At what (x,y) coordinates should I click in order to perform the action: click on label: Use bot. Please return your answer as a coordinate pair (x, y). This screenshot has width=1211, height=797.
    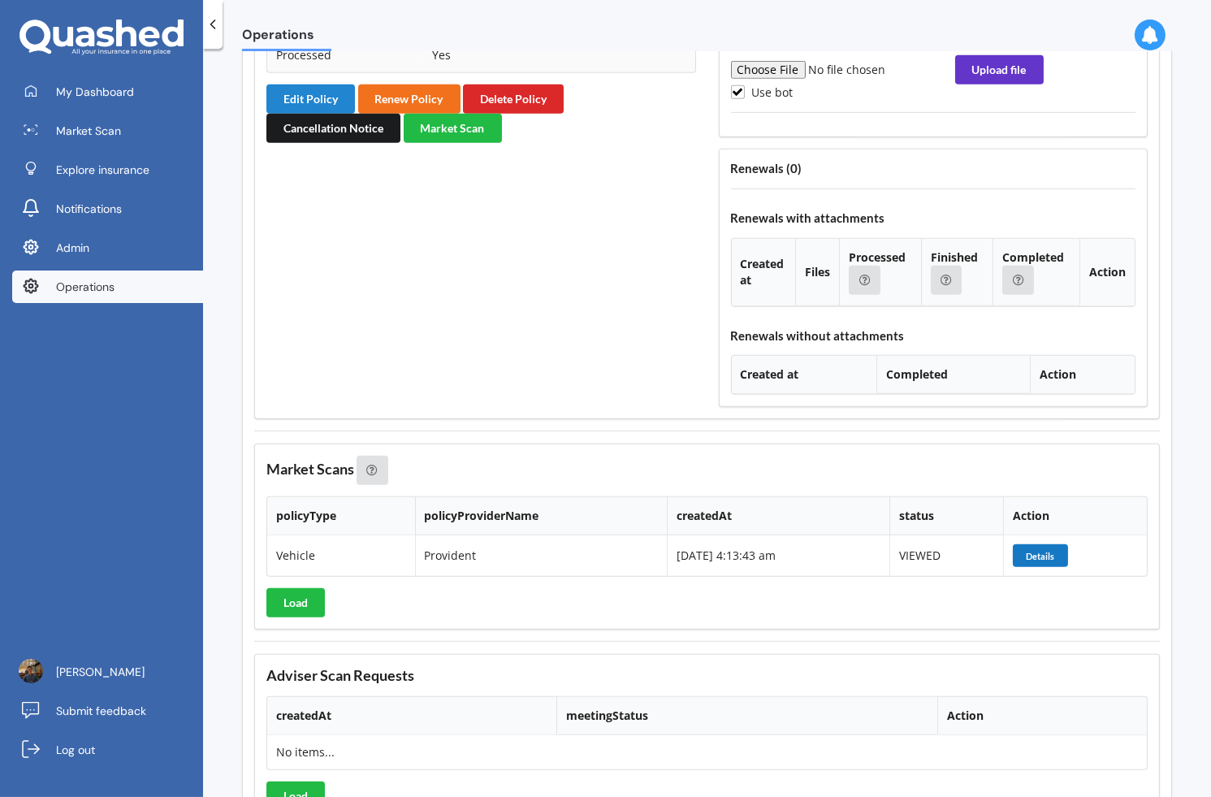
    Looking at the image, I should click on (762, 92).